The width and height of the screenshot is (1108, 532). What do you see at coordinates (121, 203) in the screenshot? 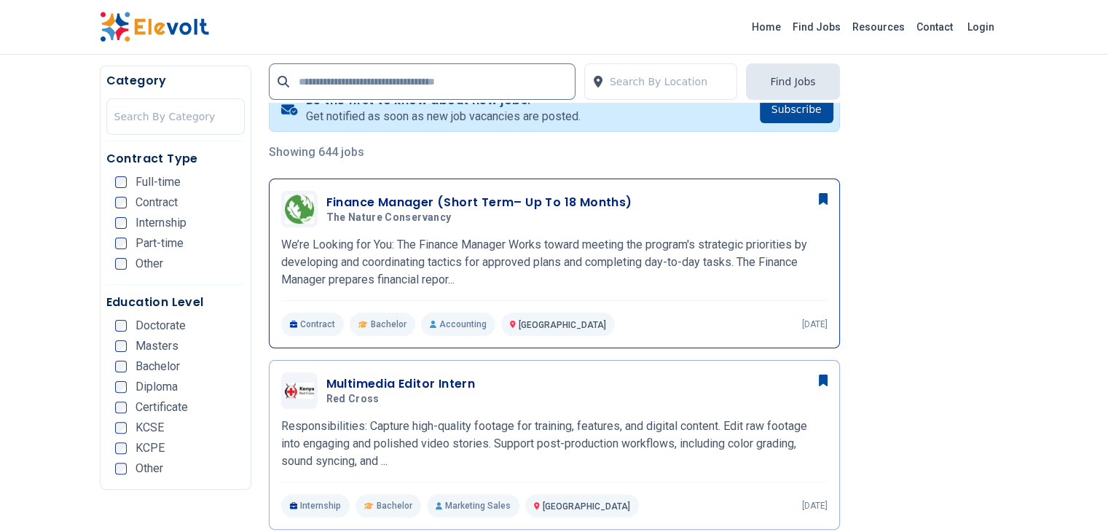
I see `input: Contract` at bounding box center [121, 203].